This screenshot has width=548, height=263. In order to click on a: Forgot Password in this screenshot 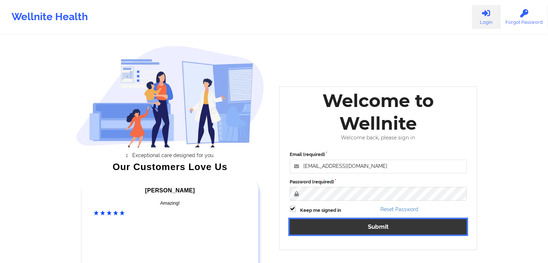, I will do `click(523, 17)`.